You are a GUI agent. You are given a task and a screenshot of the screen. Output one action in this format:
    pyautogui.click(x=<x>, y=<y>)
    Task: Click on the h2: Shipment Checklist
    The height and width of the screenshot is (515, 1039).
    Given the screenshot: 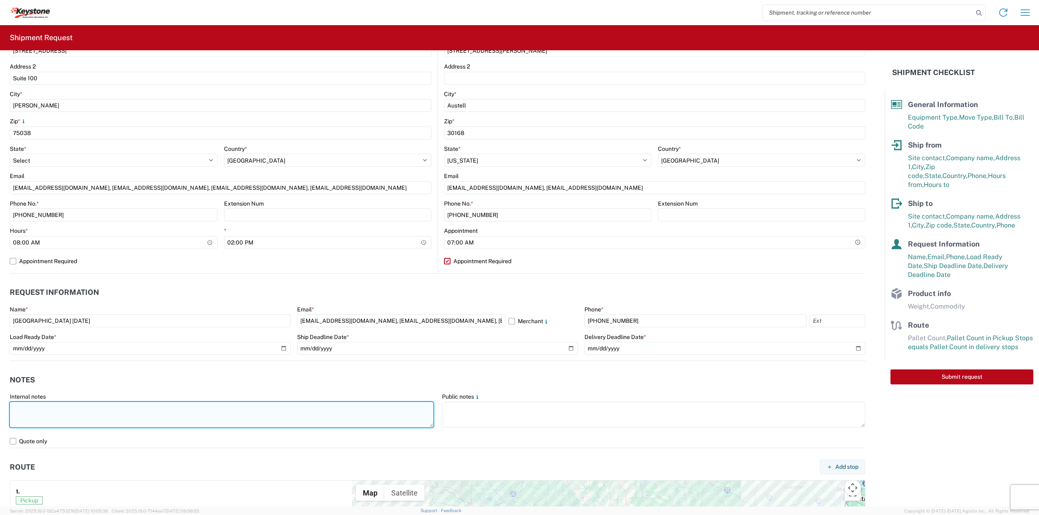 What is the action you would take?
    pyautogui.click(x=933, y=73)
    